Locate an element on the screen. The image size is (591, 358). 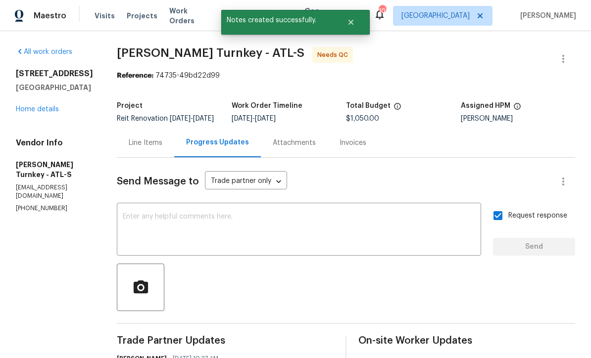
h4: Vendor Info is located at coordinates (54, 143).